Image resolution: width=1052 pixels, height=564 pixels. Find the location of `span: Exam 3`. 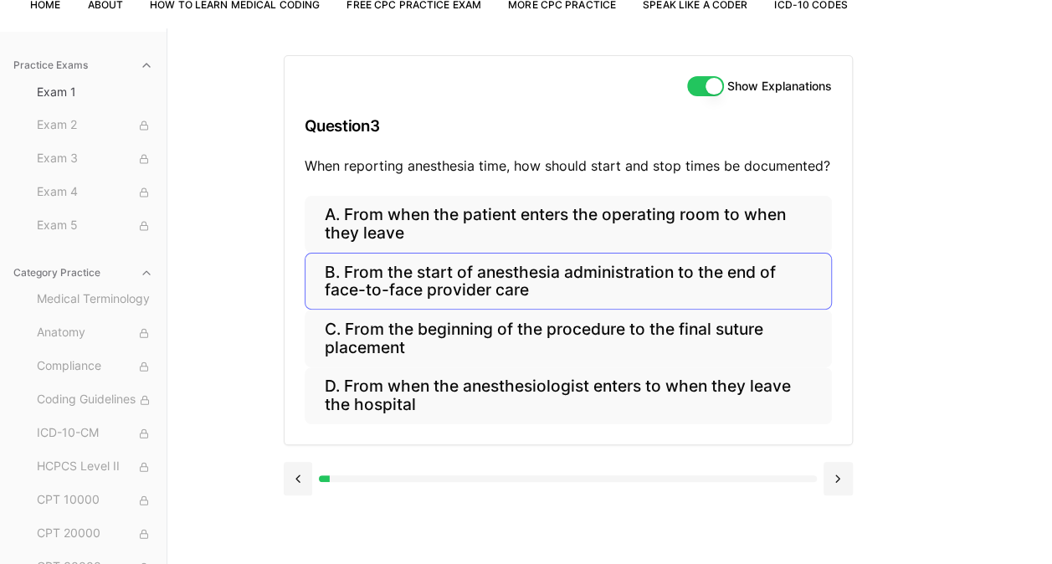

span: Exam 3 is located at coordinates (95, 159).